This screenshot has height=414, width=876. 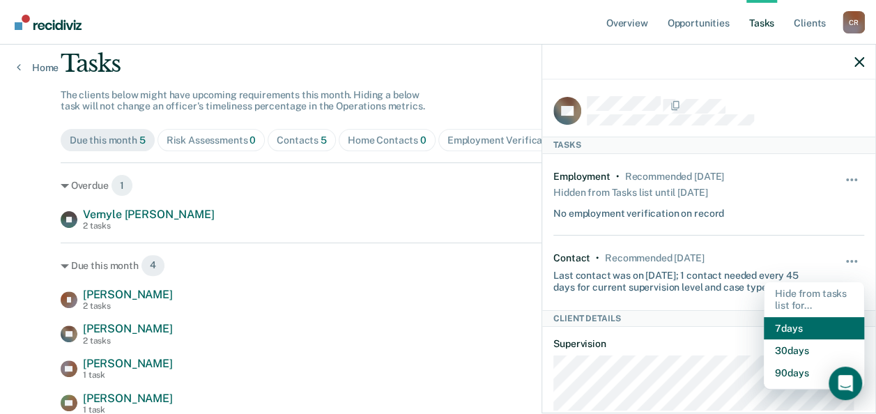 What do you see at coordinates (438, 185) in the screenshot?
I see `div: Overdue` at bounding box center [438, 185].